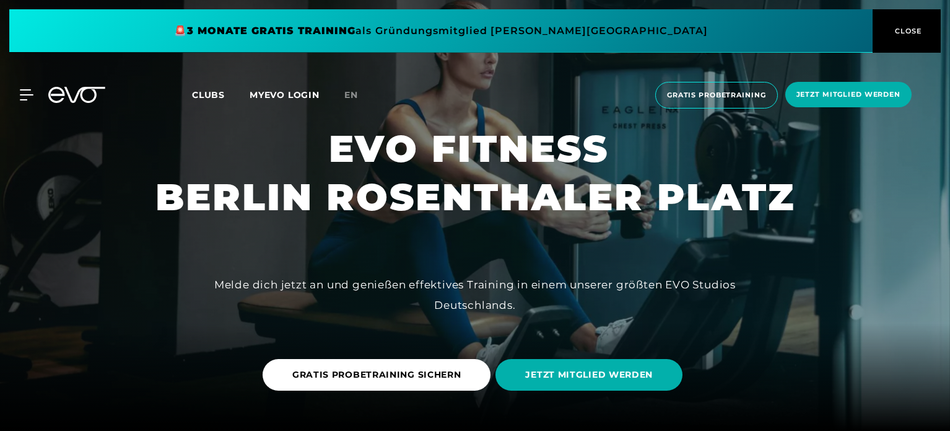  What do you see at coordinates (907, 31) in the screenshot?
I see `span: CLOSE` at bounding box center [907, 31].